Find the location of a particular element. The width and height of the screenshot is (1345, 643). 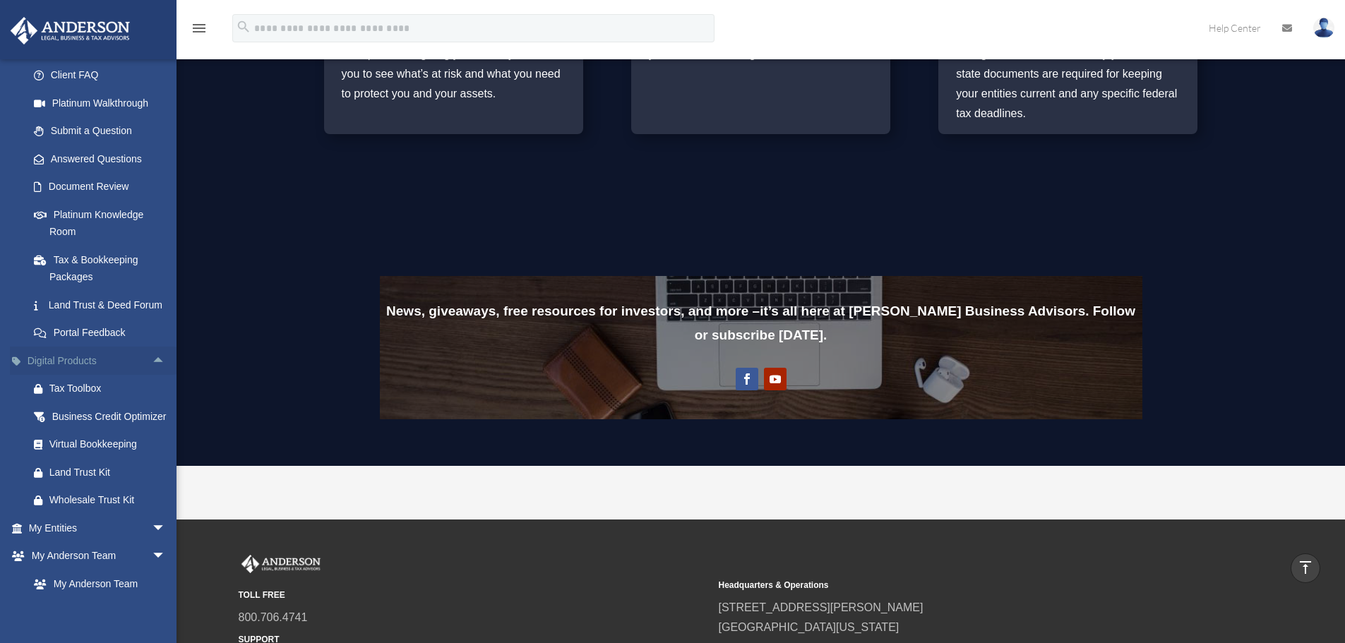

span: arrow_drop_up is located at coordinates (166, 361).